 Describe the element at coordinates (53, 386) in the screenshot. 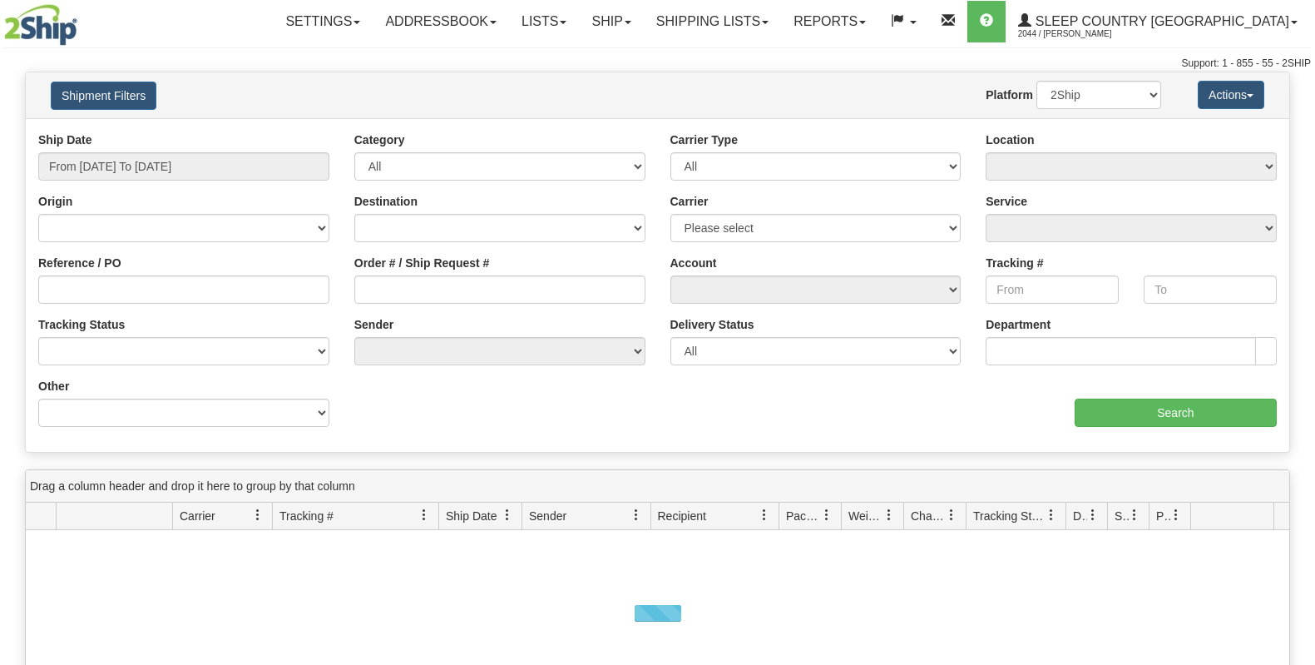

I see `label: Other` at that location.